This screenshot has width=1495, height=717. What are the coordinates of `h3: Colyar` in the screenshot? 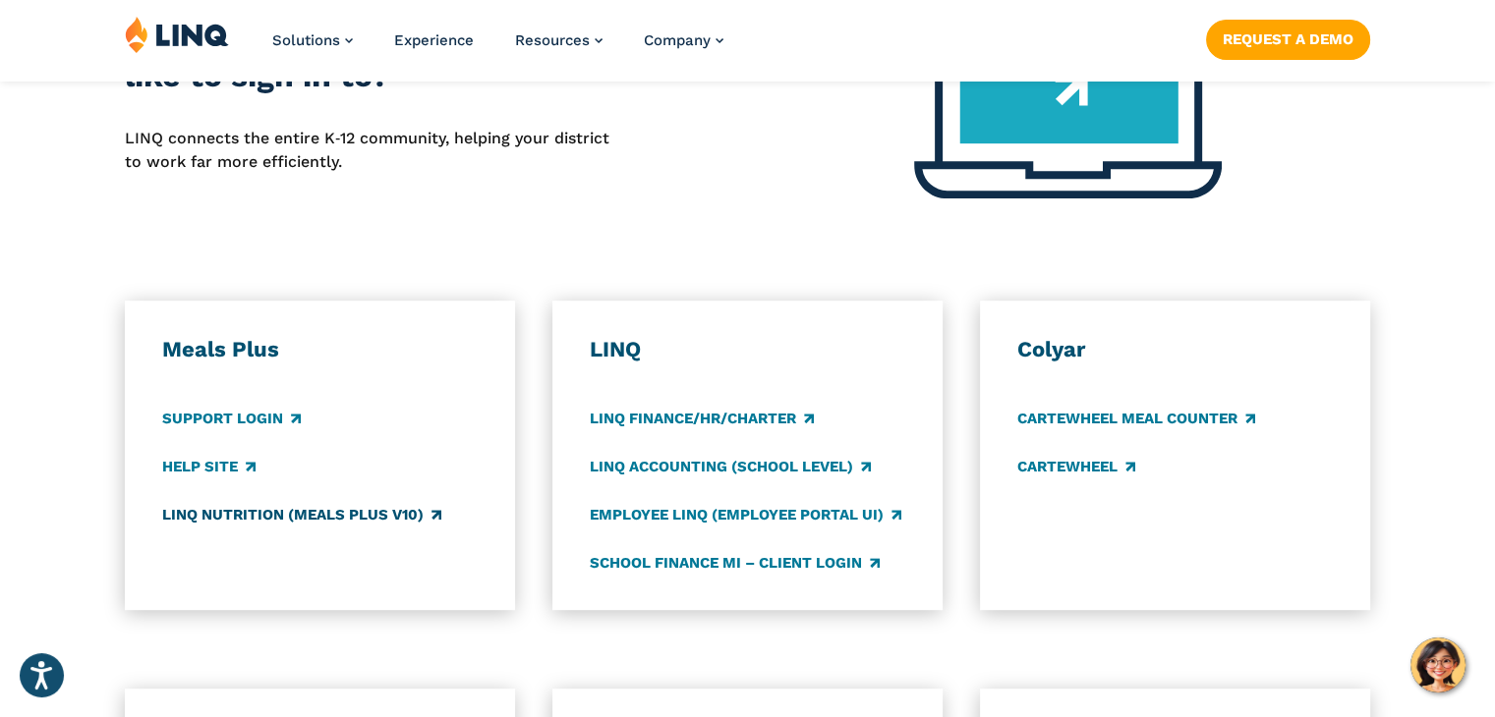 It's located at (1175, 350).